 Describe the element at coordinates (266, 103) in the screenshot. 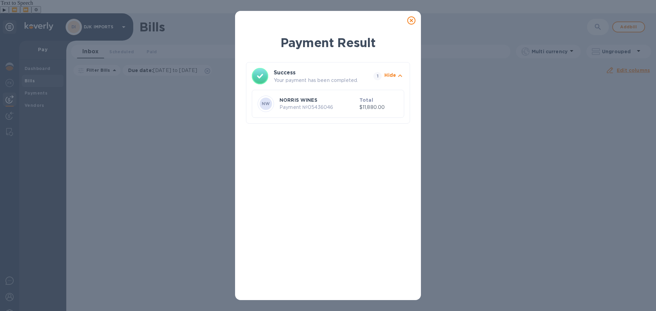

I see `b: NW` at that location.